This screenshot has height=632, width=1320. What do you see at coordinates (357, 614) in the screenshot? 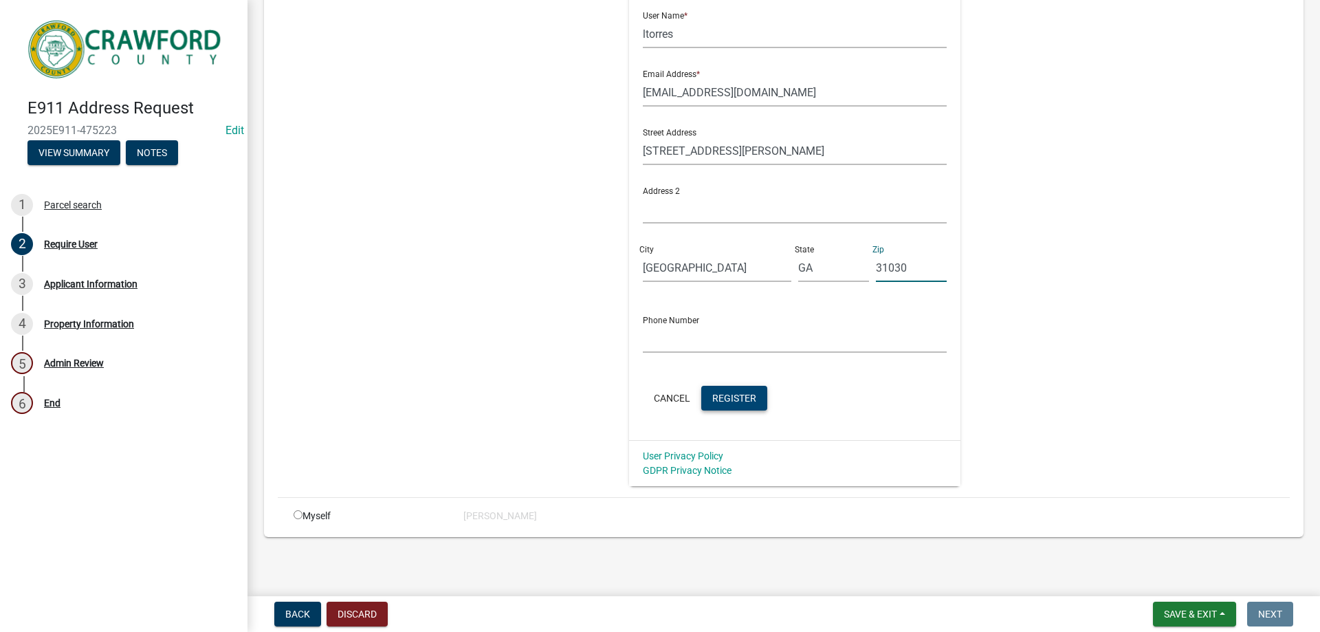
I see `button: Discard` at bounding box center [357, 614].